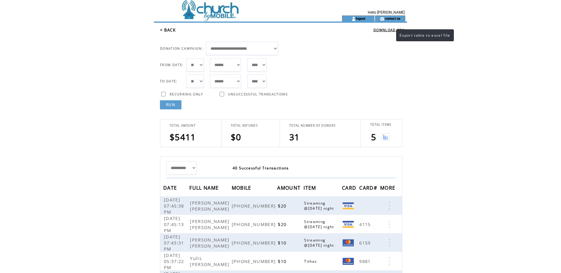  Describe the element at coordinates (171, 187) in the screenshot. I see `a: DATE` at that location.